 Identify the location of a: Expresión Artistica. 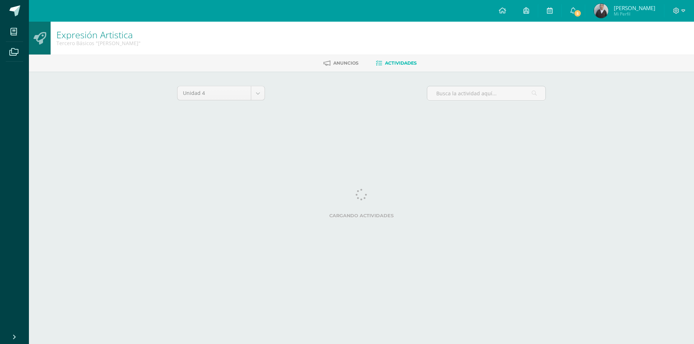
(94, 35).